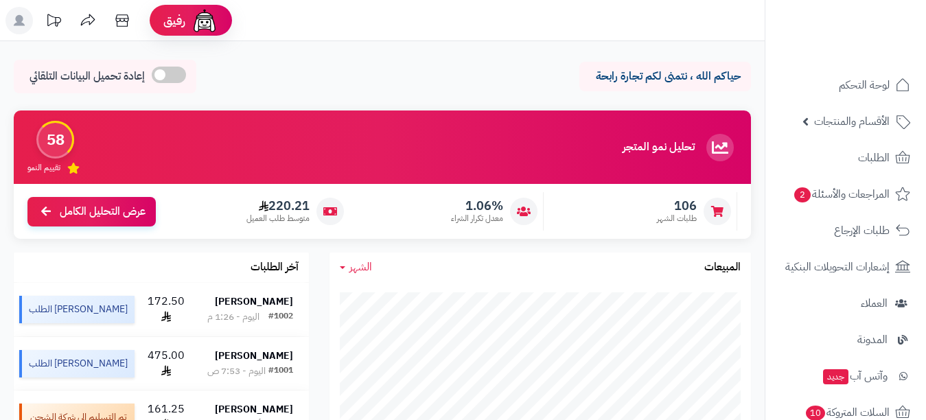 The image size is (926, 420). I want to click on span: 2, so click(803, 195).